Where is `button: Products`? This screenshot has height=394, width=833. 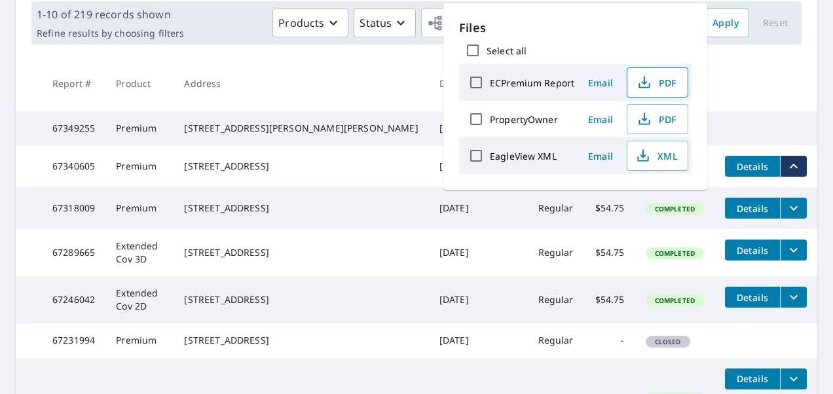
button: Products is located at coordinates (310, 23).